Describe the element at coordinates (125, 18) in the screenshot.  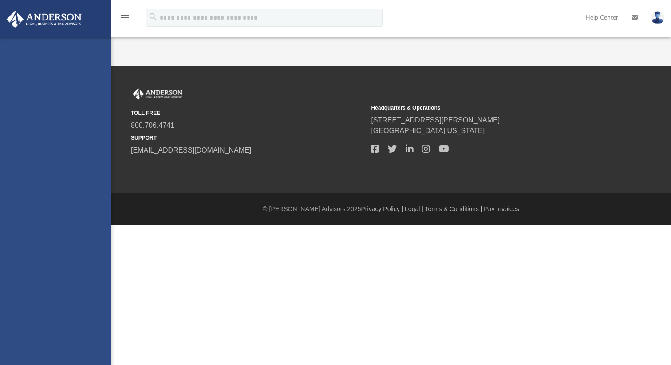
I see `i: menu` at that location.